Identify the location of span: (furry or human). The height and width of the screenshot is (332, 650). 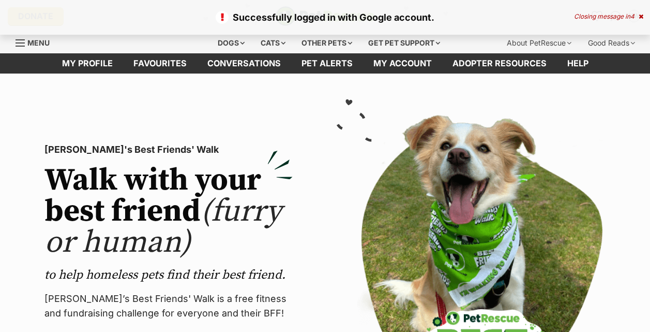
(163, 227).